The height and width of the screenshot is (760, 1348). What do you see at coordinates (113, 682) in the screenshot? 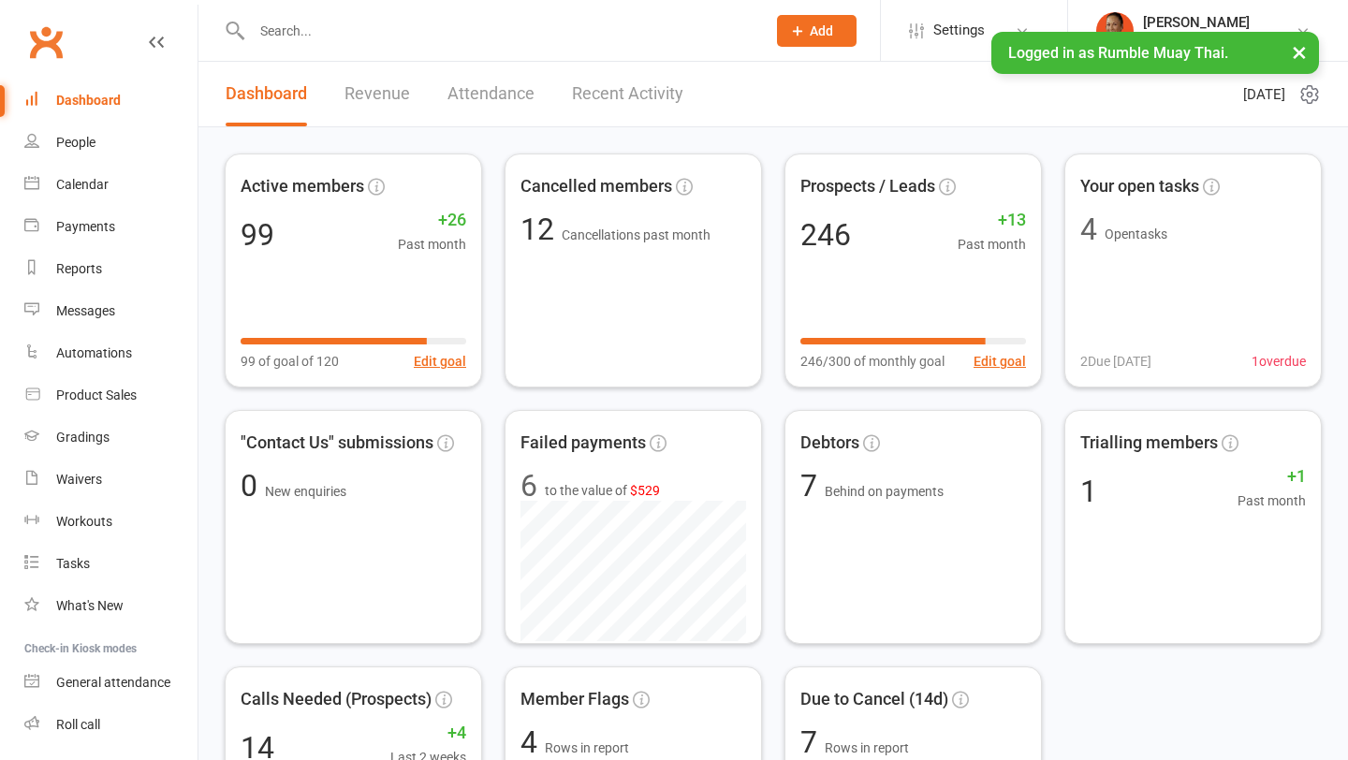
I see `div: General attendance` at bounding box center [113, 682].